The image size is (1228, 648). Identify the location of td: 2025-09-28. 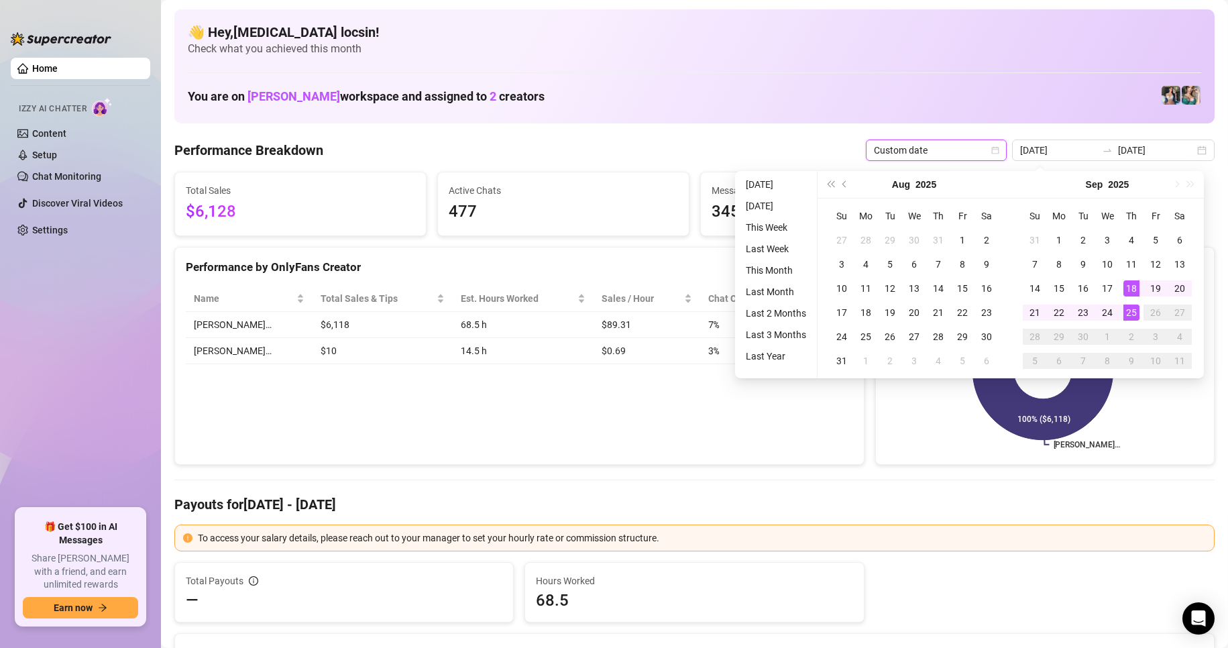
(1035, 337).